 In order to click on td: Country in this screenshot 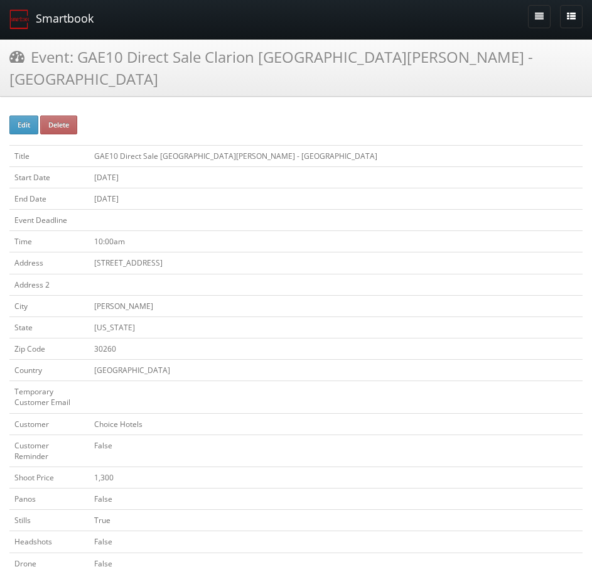, I will do `click(49, 371)`.